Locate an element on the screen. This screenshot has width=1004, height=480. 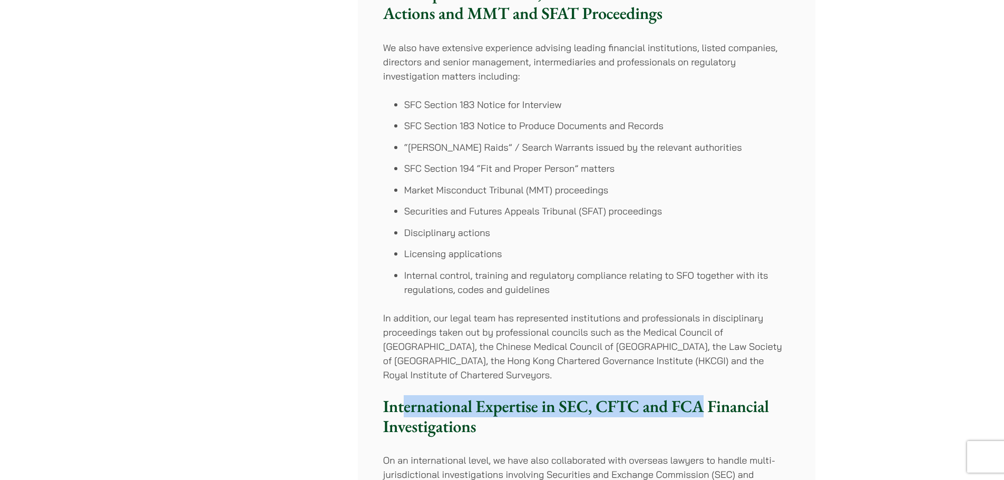
li: SFC Section 183 Notice to Produce Documents and Records is located at coordinates (597, 125).